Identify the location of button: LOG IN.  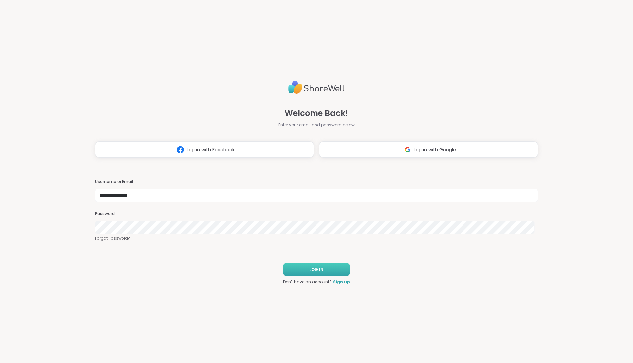
(317, 269).